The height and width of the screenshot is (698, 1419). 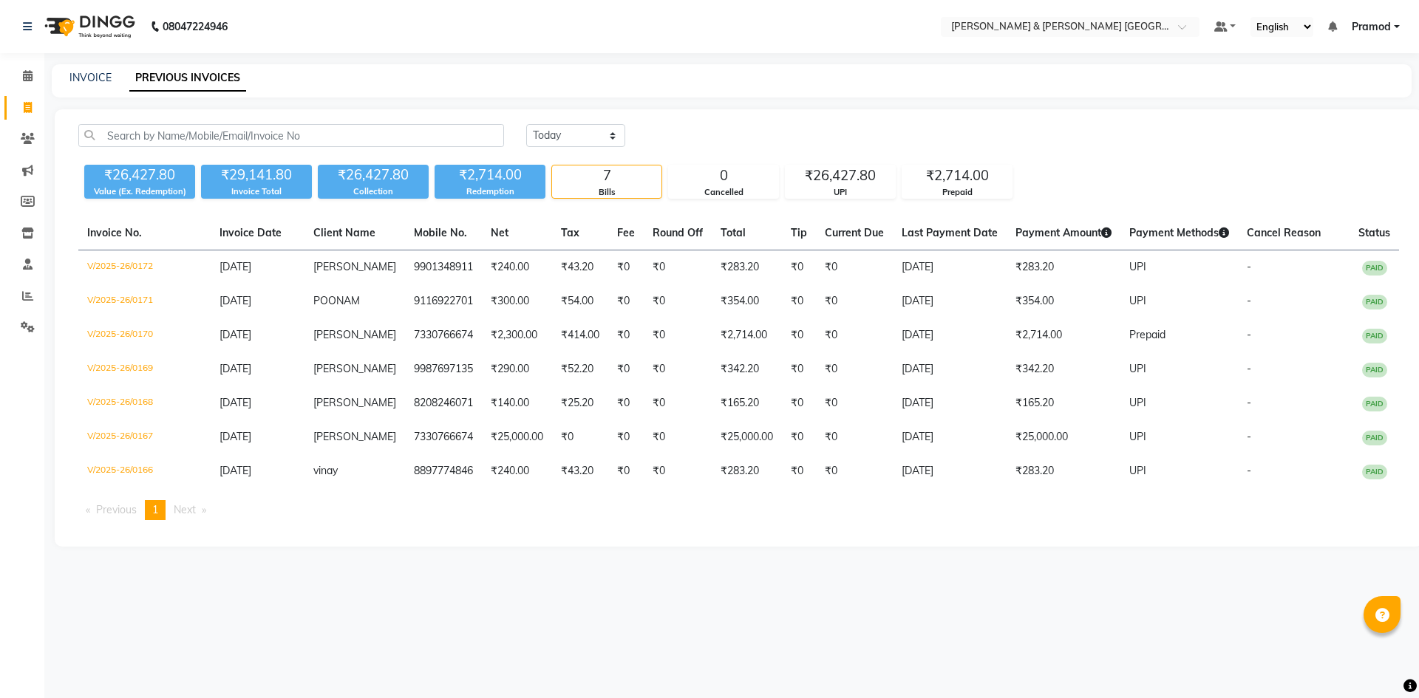 What do you see at coordinates (88, 27) in the screenshot?
I see `img: logo` at bounding box center [88, 27].